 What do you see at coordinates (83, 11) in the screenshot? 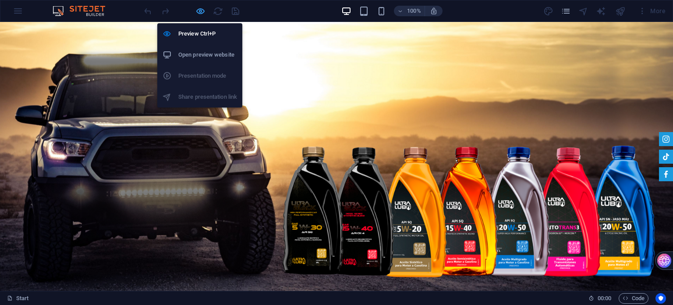
I see `img: Editor Logo` at bounding box center [83, 11].